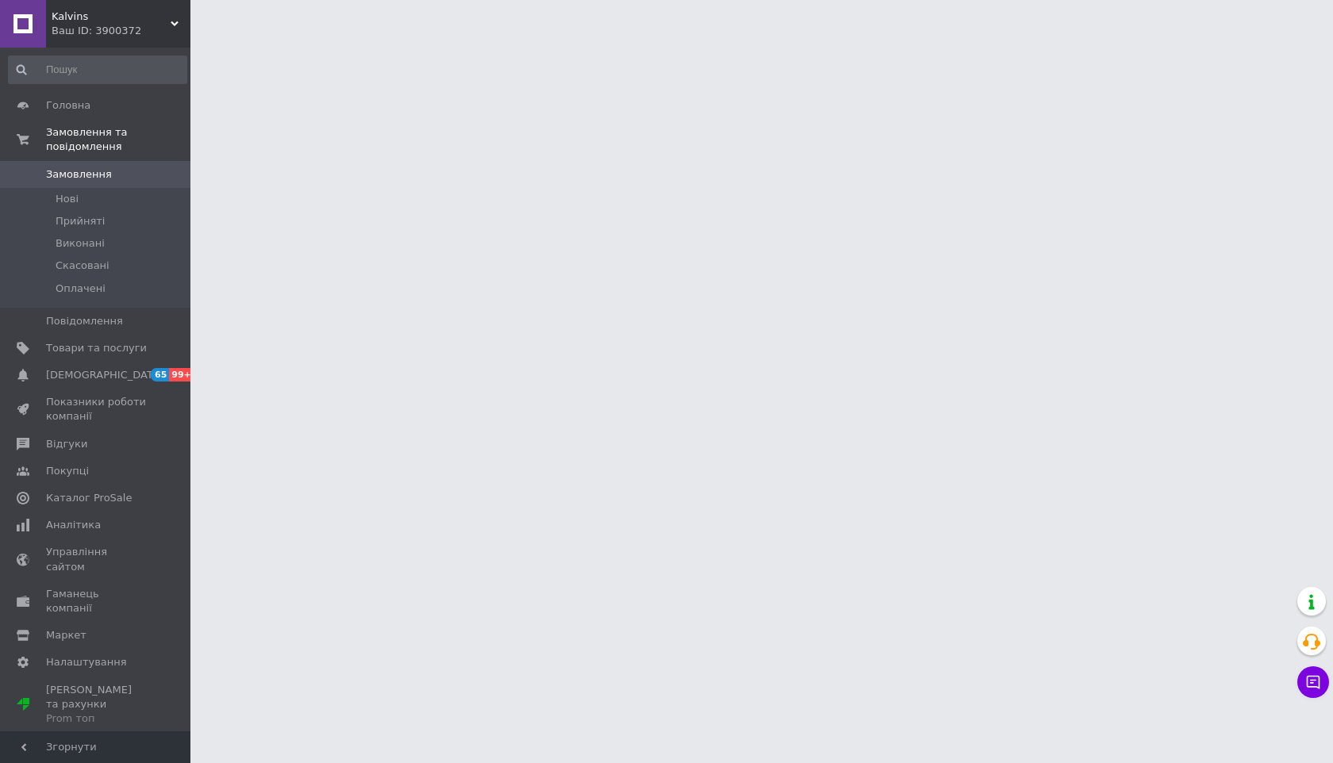 The image size is (1333, 763). I want to click on span: Відгуки, so click(67, 444).